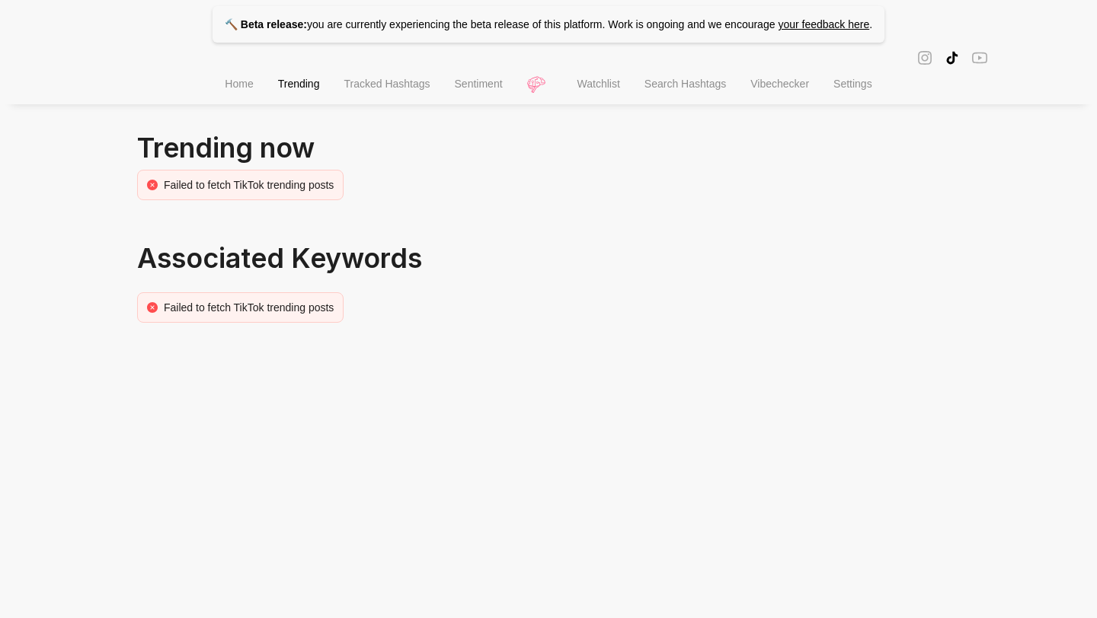 The image size is (1097, 618). Describe the element at coordinates (478, 84) in the screenshot. I see `span: Sentiment` at that location.